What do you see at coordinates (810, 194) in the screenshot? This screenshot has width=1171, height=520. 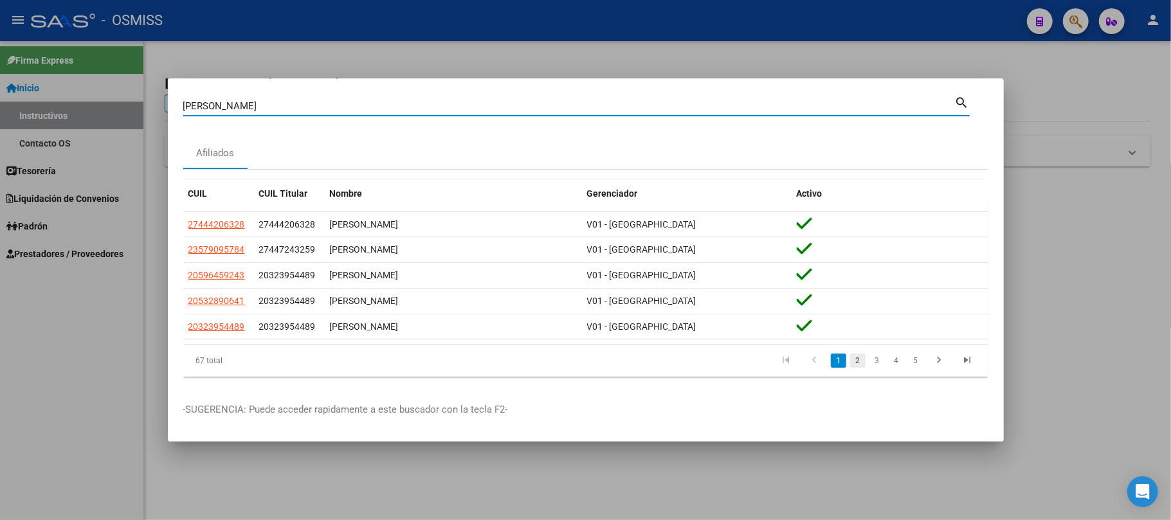 I see `span: Activo` at bounding box center [810, 194].